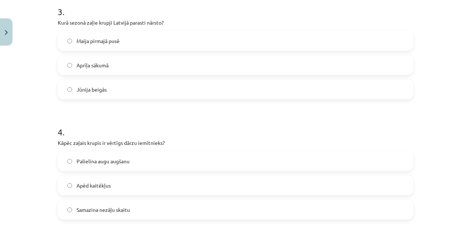 The image size is (471, 249). I want to click on p: Kāpēc zaļais krupis ir vērtīgs dārzu iemītnieks?, so click(235, 143).